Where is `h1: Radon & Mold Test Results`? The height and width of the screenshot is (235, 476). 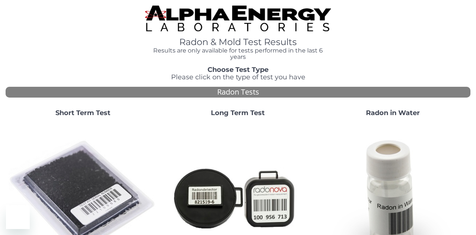
h1: Radon & Mold Test Results is located at coordinates (238, 42).